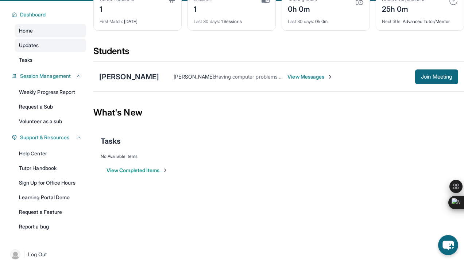 Image resolution: width=464 pixels, height=261 pixels. Describe the element at coordinates (392, 21) in the screenshot. I see `span: Next title :` at that location.